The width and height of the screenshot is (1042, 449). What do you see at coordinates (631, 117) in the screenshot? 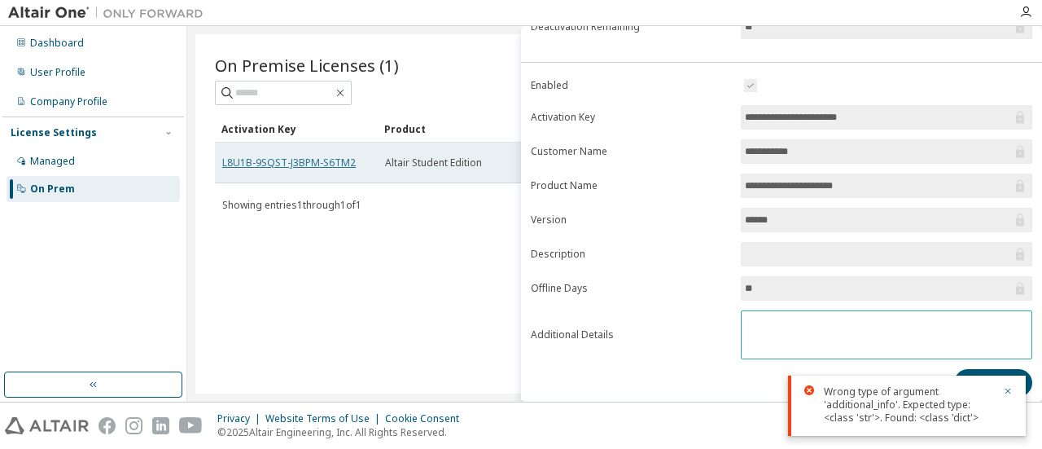
I see `label: Activation Key` at bounding box center [631, 117].